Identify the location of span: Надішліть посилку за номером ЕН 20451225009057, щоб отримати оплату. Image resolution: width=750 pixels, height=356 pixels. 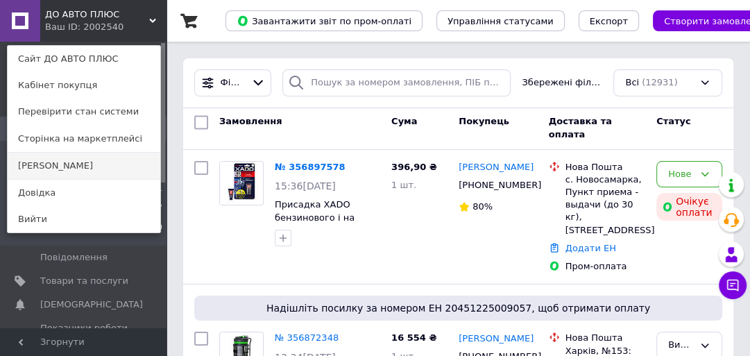
(458, 308).